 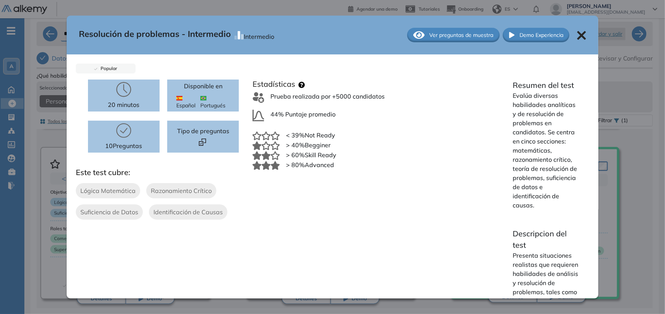 I want to click on span: Razonamiento Crítico, so click(x=181, y=191).